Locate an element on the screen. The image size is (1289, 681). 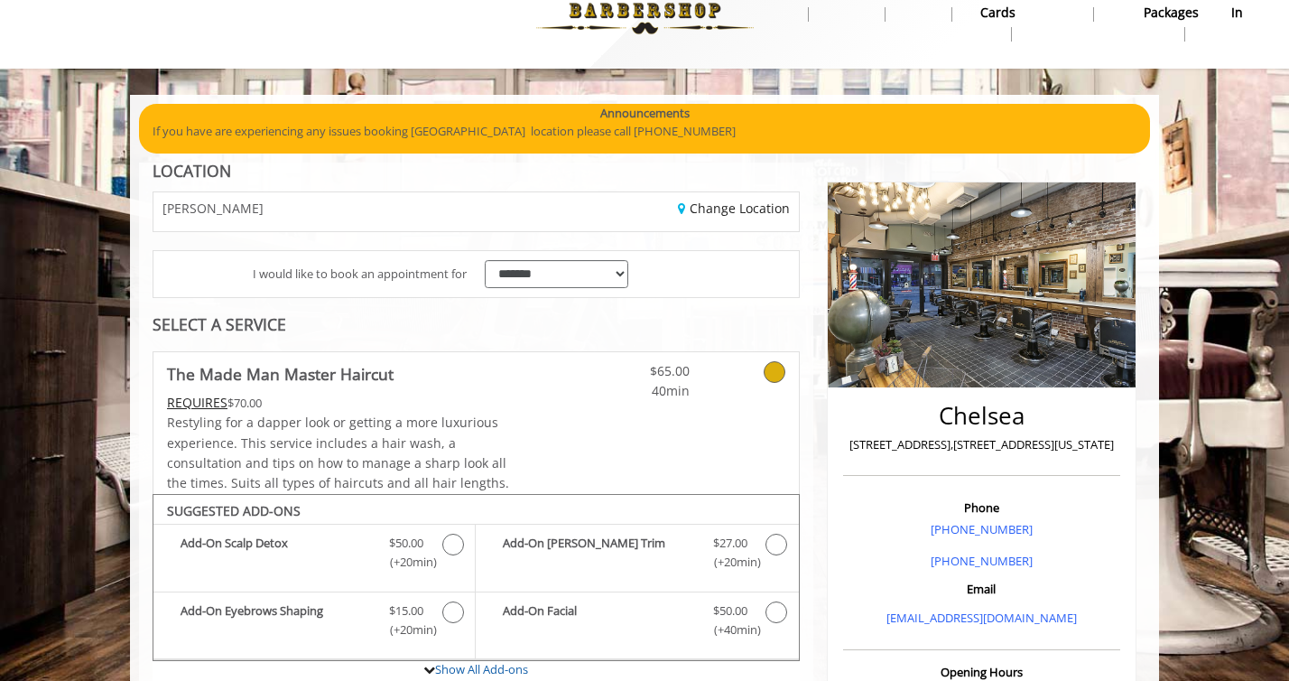
h3: Opening Hours is located at coordinates (981, 672).